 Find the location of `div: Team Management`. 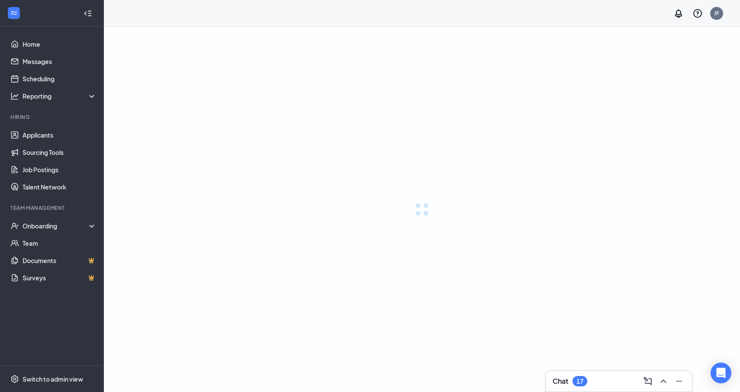

div: Team Management is located at coordinates (52, 208).